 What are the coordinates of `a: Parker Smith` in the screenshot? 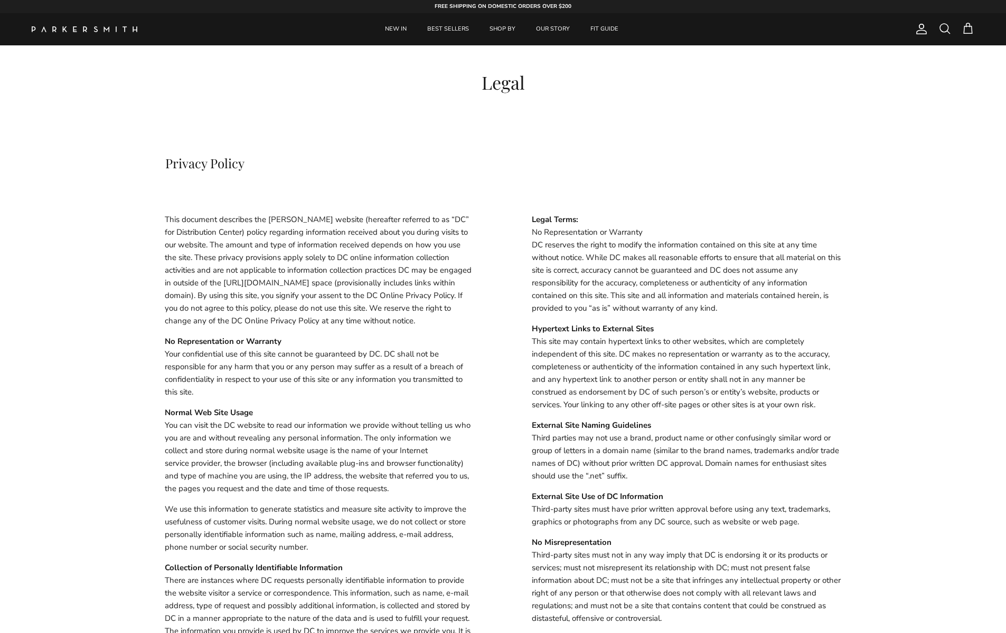 It's located at (84, 29).